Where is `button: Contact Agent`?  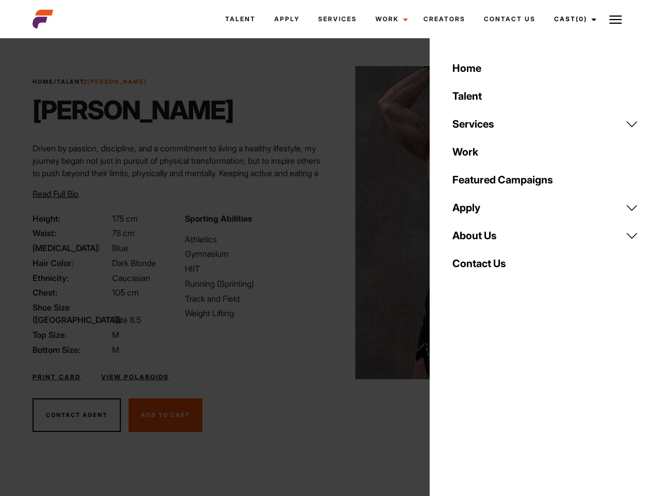
button: Contact Agent is located at coordinates (76, 415).